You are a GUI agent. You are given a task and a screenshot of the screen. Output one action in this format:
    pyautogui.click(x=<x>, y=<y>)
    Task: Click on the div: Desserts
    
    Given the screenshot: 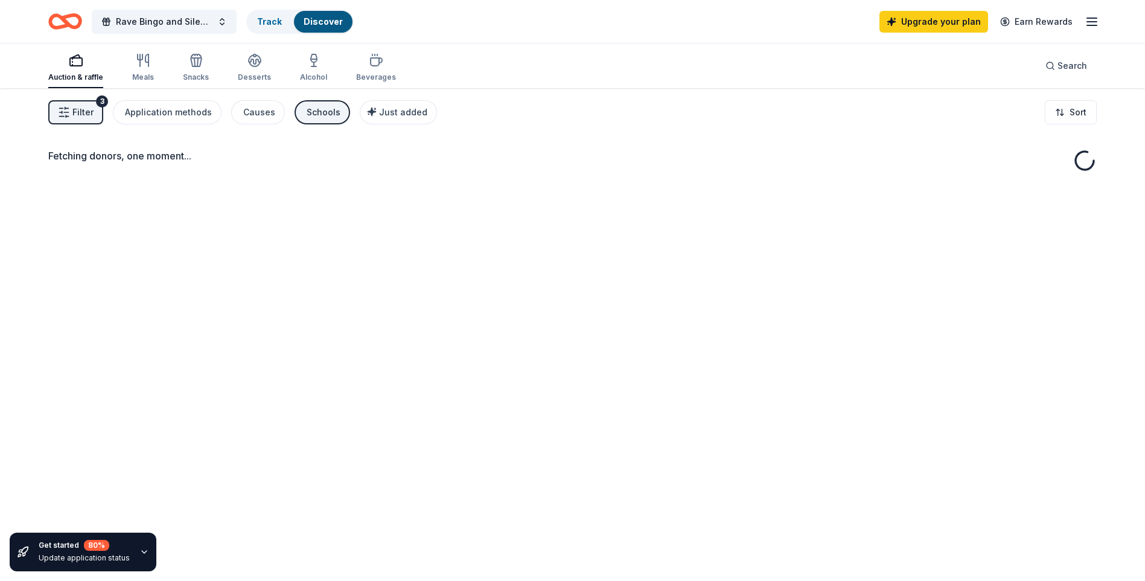 What is the action you would take?
    pyautogui.click(x=254, y=77)
    